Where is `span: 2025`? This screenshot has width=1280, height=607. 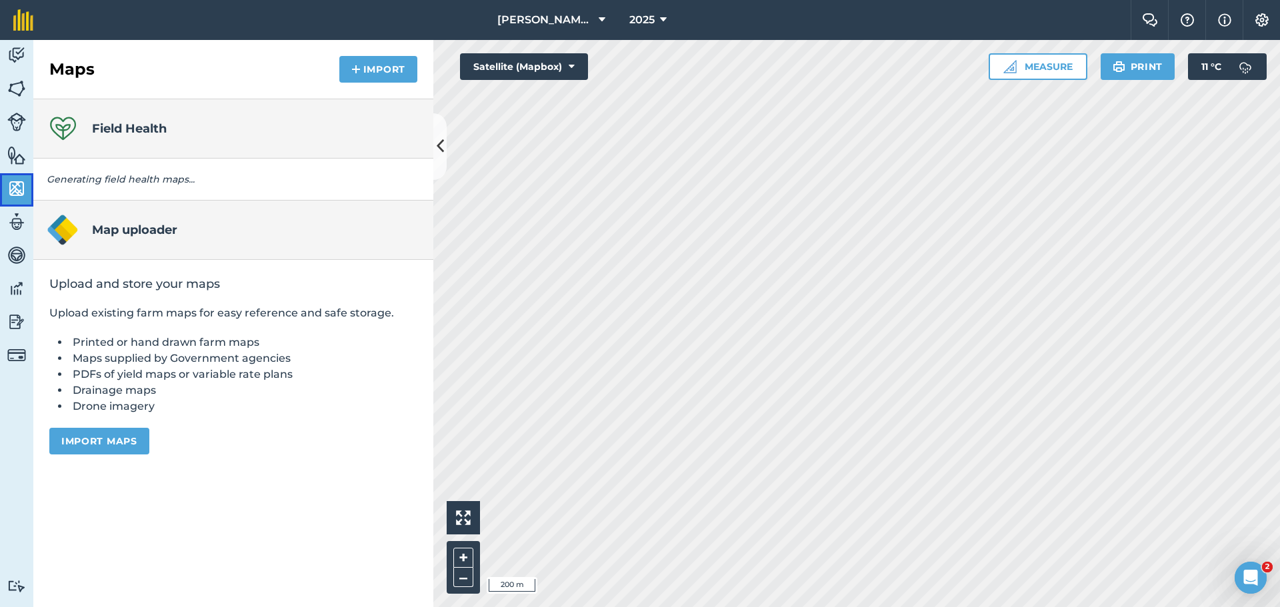 span: 2025 is located at coordinates (642, 20).